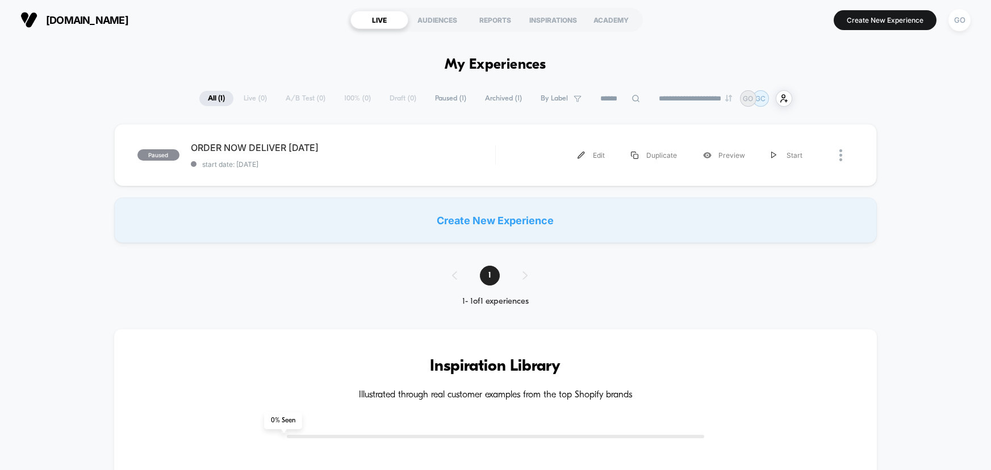  Describe the element at coordinates (959, 20) in the screenshot. I see `button: GO` at that location.